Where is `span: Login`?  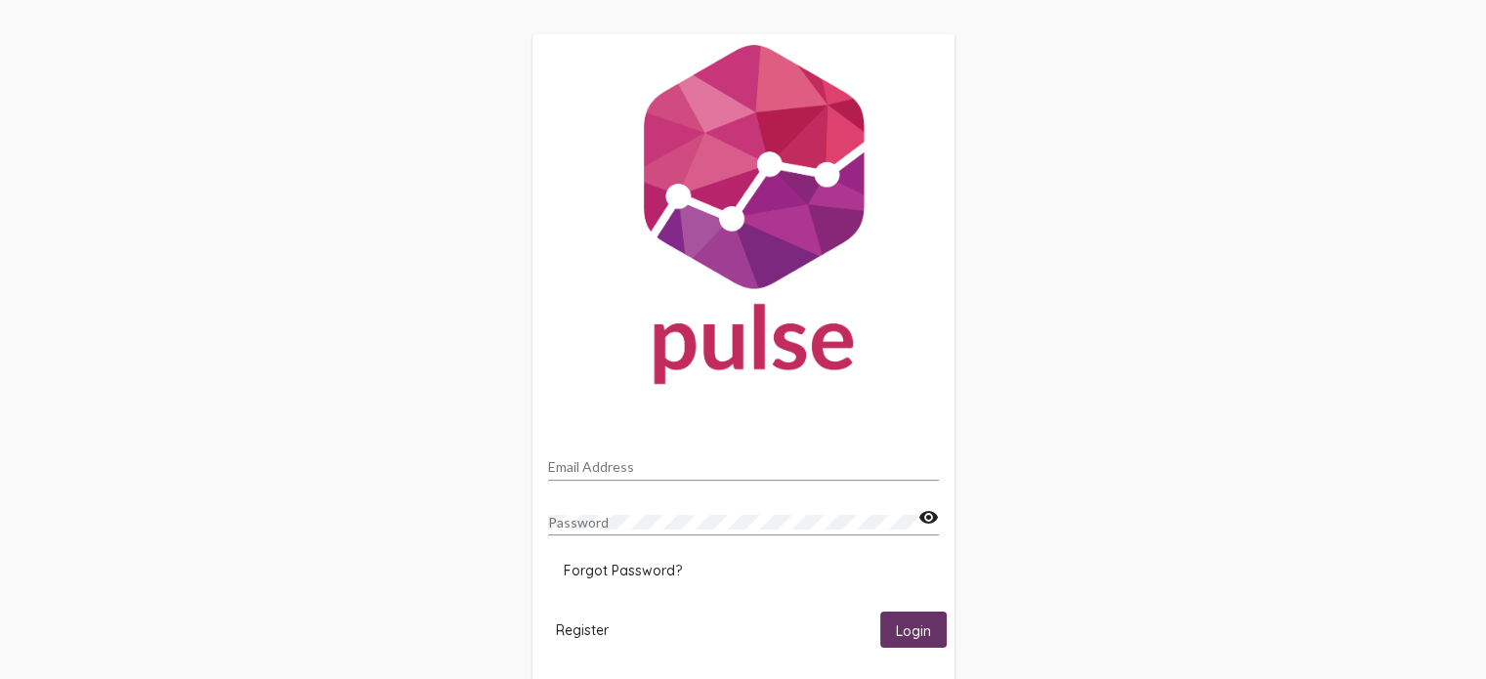
span: Login is located at coordinates (913, 630).